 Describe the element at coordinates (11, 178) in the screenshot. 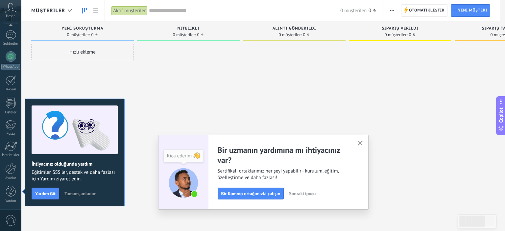

I see `div: Ayarlar` at that location.